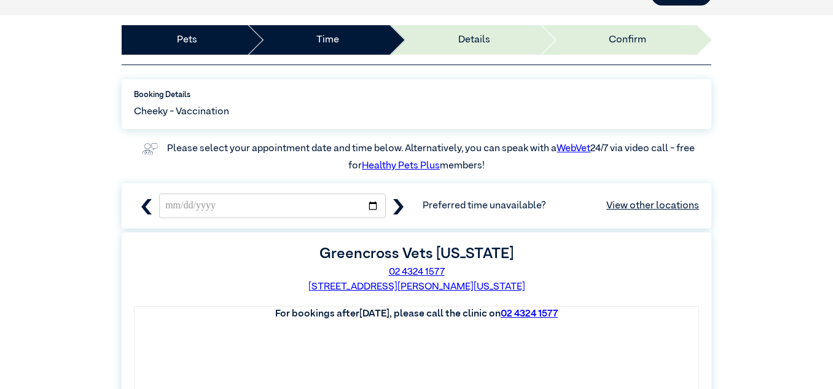 The width and height of the screenshot is (833, 389). I want to click on label: Booking Details, so click(417, 95).